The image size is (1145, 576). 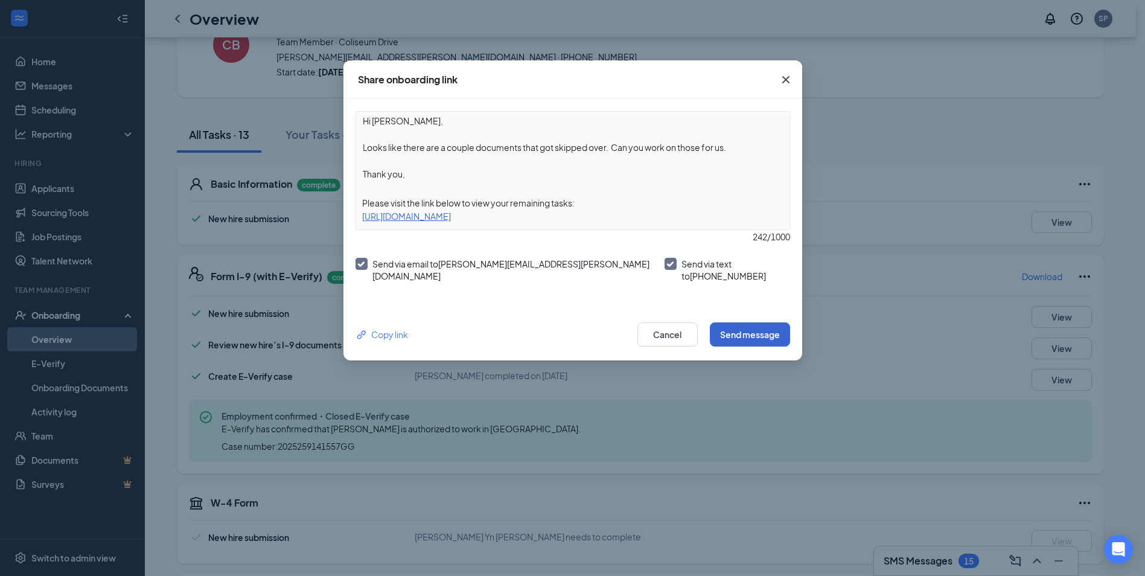 What do you see at coordinates (667, 334) in the screenshot?
I see `button: Cancel` at bounding box center [667, 334].